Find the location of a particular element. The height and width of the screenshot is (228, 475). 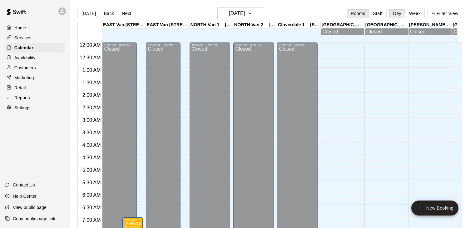

span: 6:00 AM is located at coordinates (92, 195).